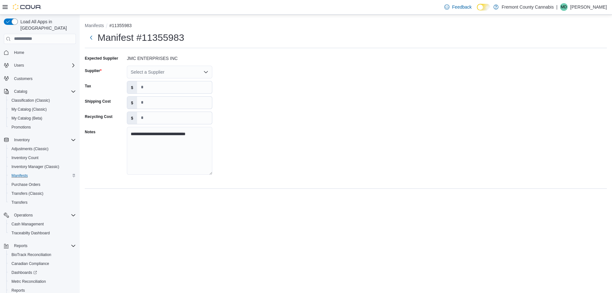  I want to click on a: My Catalog (Classic), so click(29, 109).